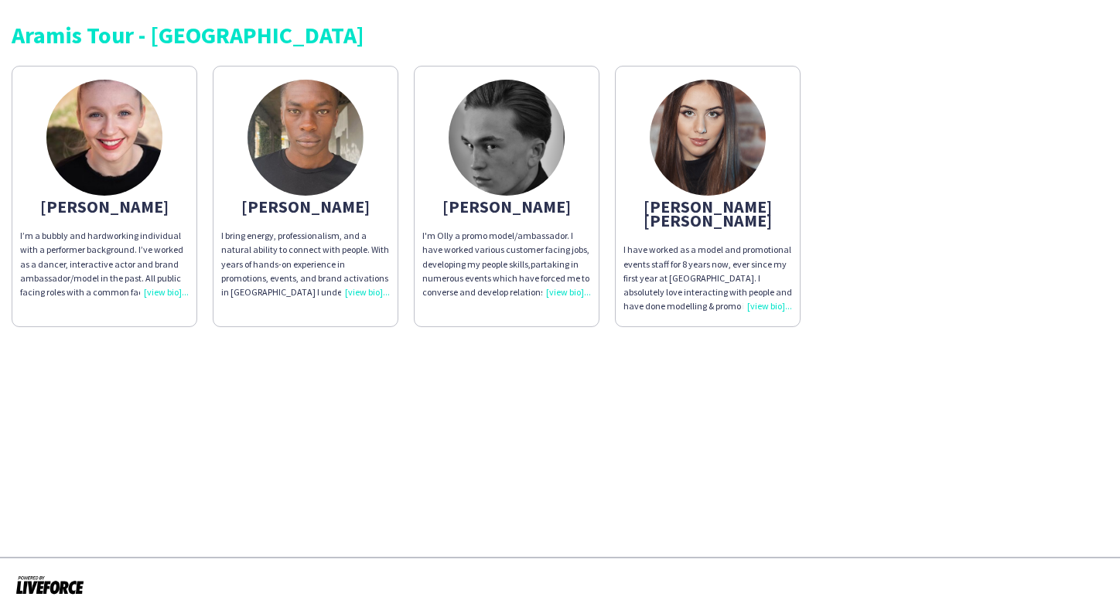  What do you see at coordinates (50, 585) in the screenshot?
I see `img: Powered by Liveforce` at bounding box center [50, 585].